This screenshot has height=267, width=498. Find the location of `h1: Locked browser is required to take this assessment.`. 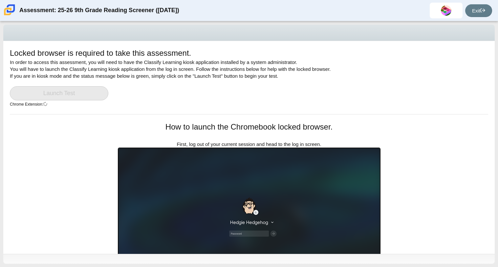

h1: Locked browser is required to take this assessment. is located at coordinates (100, 53).